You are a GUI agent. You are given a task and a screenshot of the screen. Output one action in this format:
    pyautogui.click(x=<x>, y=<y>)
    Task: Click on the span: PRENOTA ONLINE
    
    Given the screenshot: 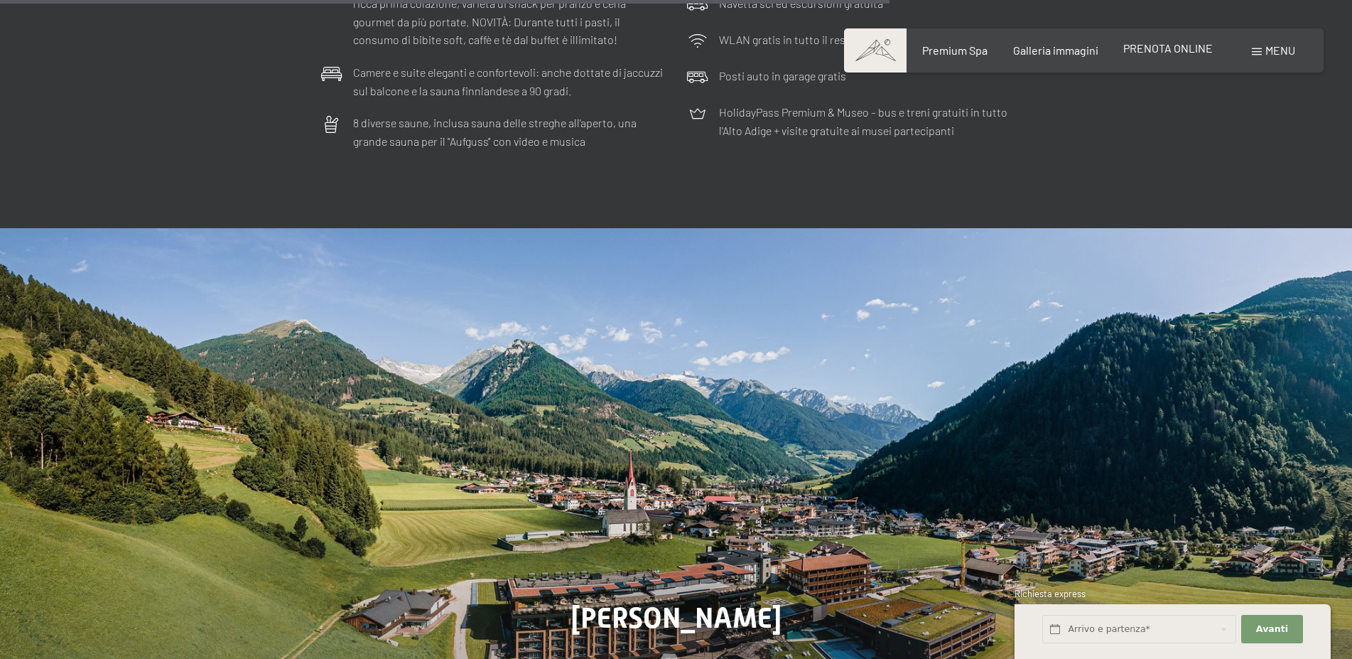 What is the action you would take?
    pyautogui.click(x=1168, y=48)
    